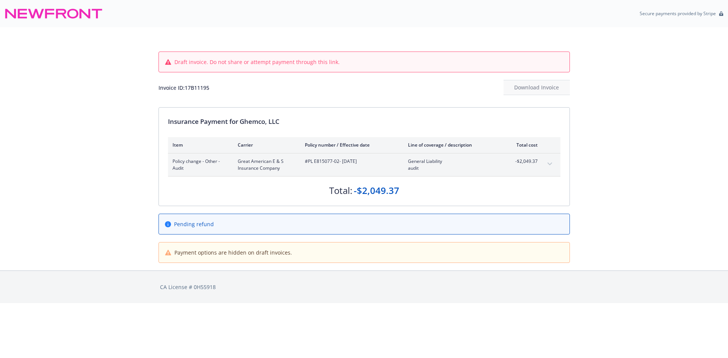  I want to click on div: Total:, so click(340, 191).